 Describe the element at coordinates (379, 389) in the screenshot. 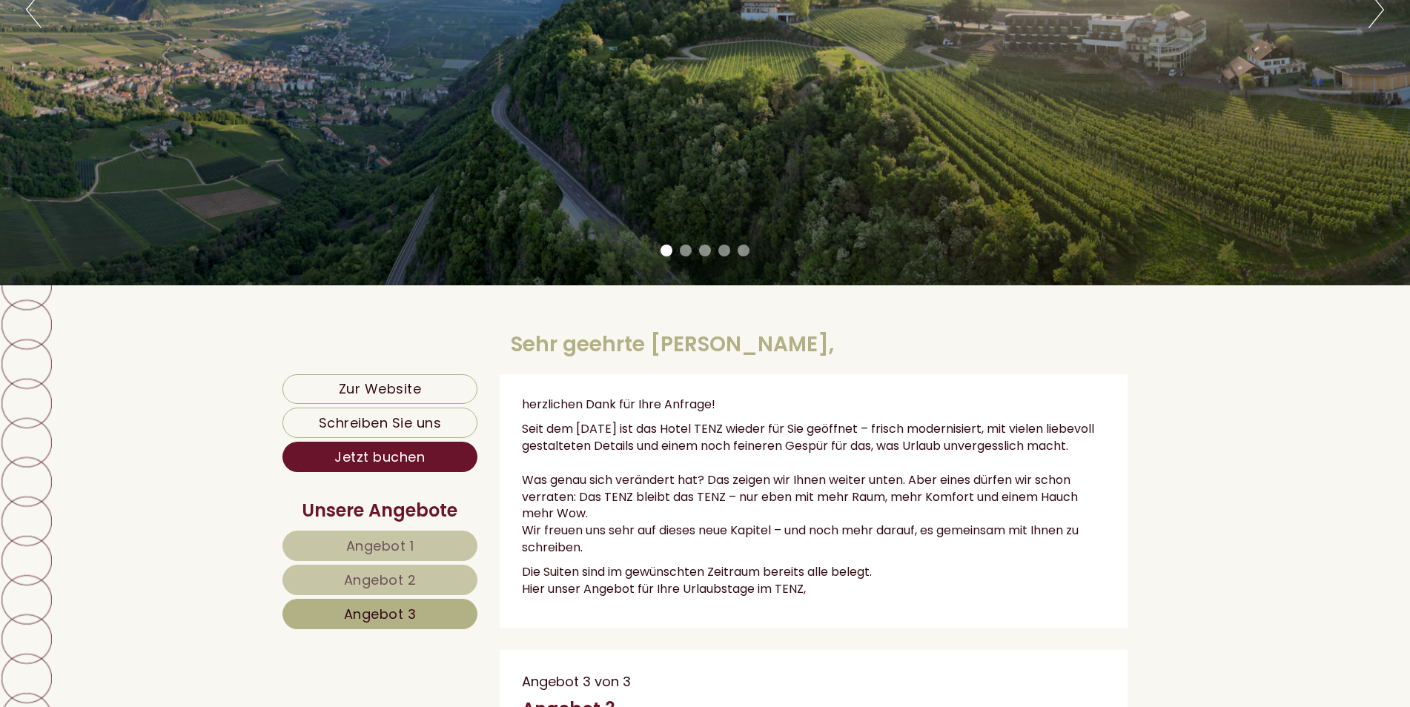

I see `a: Zur Website` at that location.